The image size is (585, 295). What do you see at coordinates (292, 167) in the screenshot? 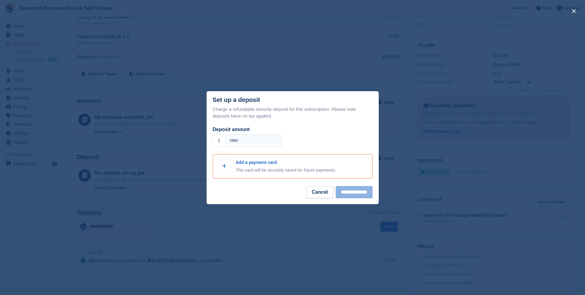
I see `a: Add a payment card This card will be securely saved for future payments.` at bounding box center [292, 167].